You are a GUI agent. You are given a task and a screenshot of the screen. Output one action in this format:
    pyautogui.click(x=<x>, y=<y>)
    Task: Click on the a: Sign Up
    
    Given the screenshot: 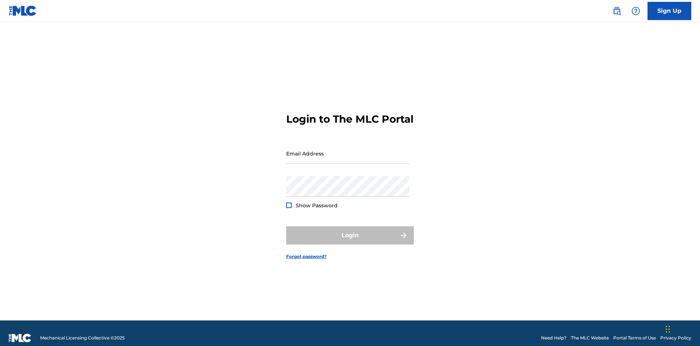 What is the action you would take?
    pyautogui.click(x=669, y=11)
    